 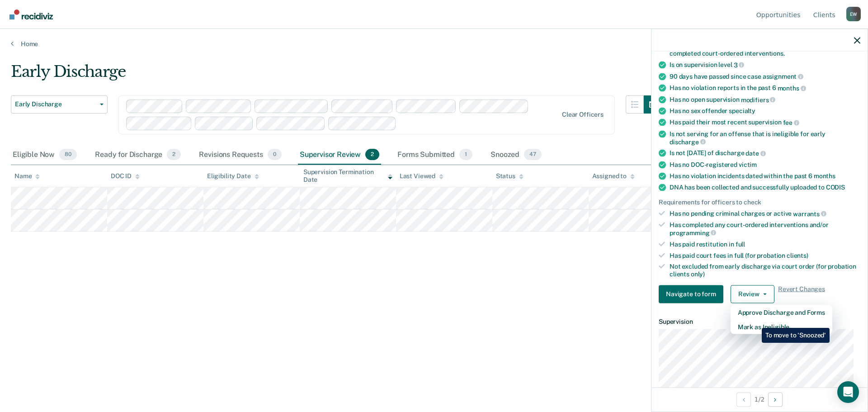 What do you see at coordinates (783, 76) in the screenshot?
I see `span: assignment` at bounding box center [783, 76].